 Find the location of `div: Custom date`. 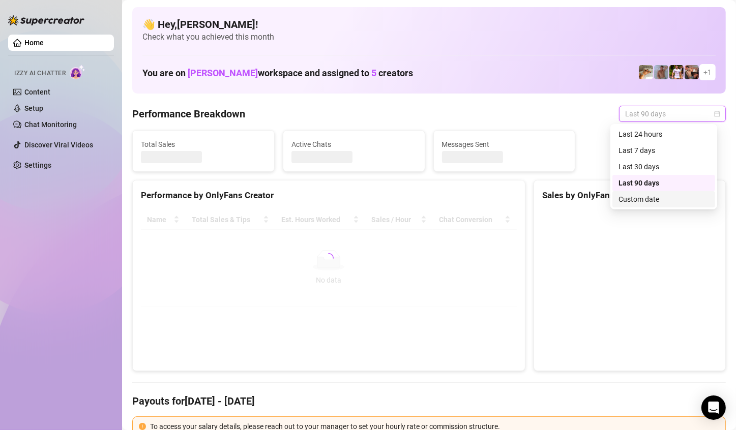

div: Custom date is located at coordinates (664, 199).